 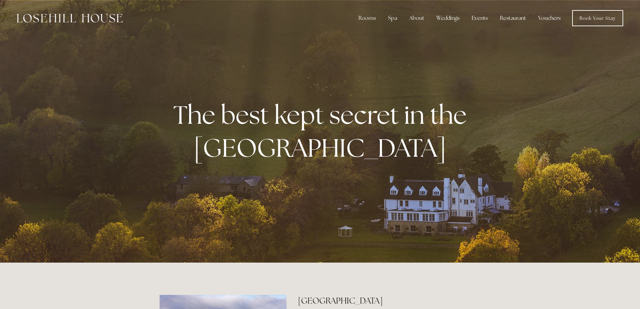 I want to click on div: Events, so click(x=480, y=18).